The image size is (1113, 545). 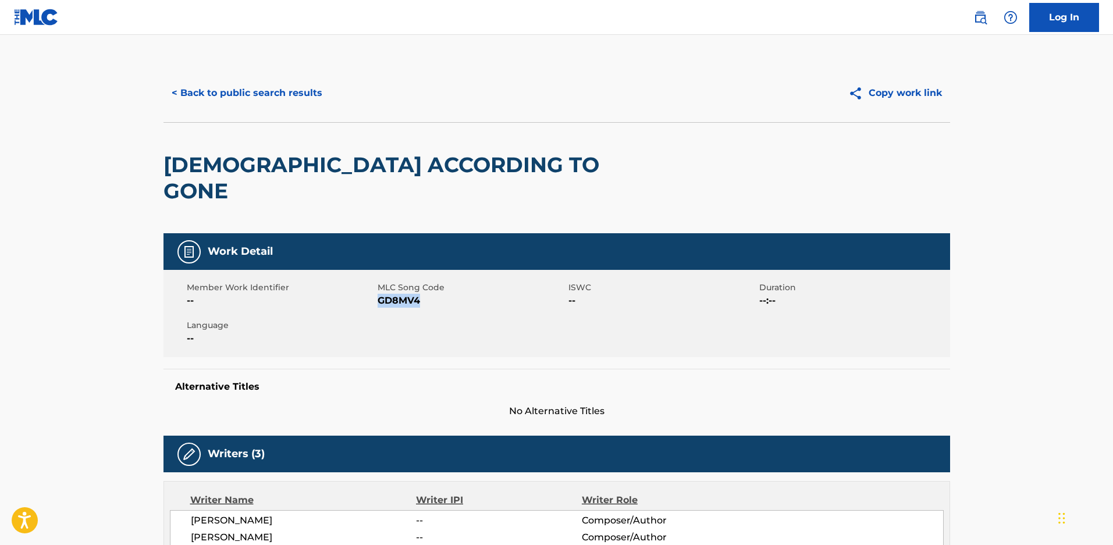 What do you see at coordinates (662, 288) in the screenshot?
I see `span: ISWC` at bounding box center [662, 288].